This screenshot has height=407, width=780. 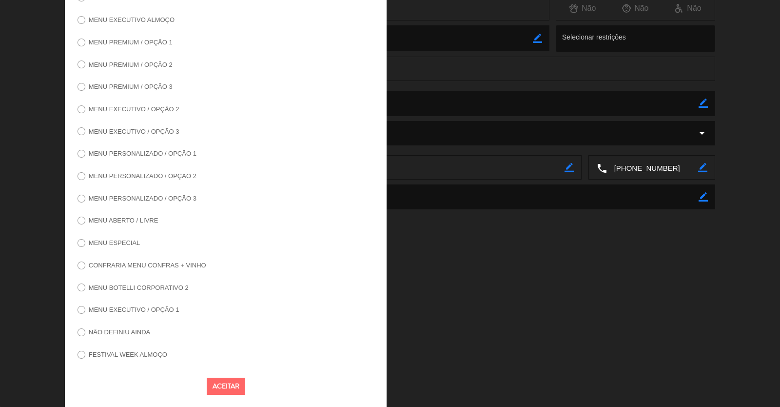 What do you see at coordinates (131, 42) in the screenshot?
I see `label: MENU PREMIUM / OPÇÃO 1` at bounding box center [131, 42].